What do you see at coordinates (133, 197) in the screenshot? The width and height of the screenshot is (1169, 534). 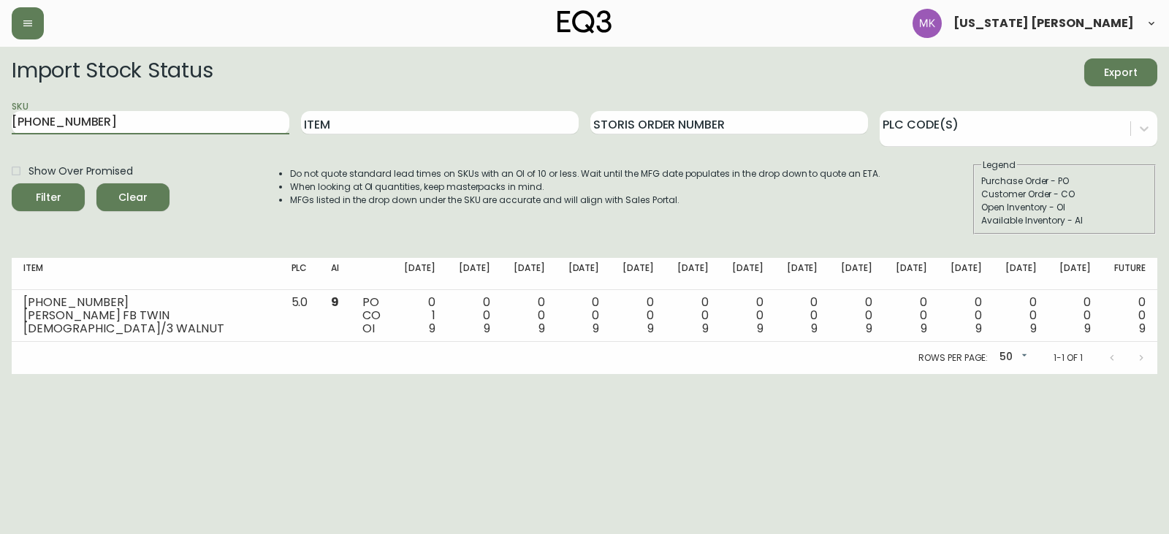 I see `button: Clear` at bounding box center [133, 197].